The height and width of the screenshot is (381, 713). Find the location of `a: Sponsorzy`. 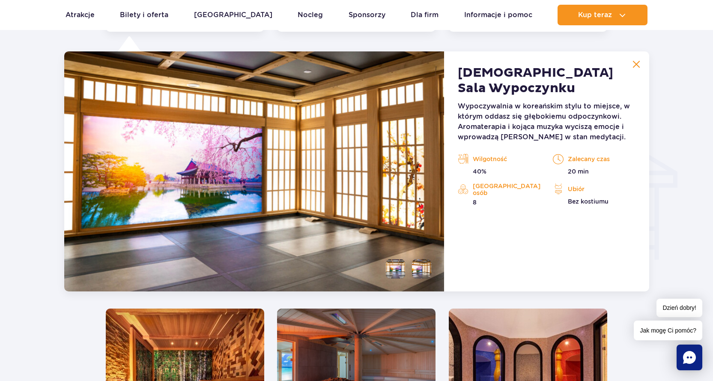

a: Sponsorzy is located at coordinates (367, 15).